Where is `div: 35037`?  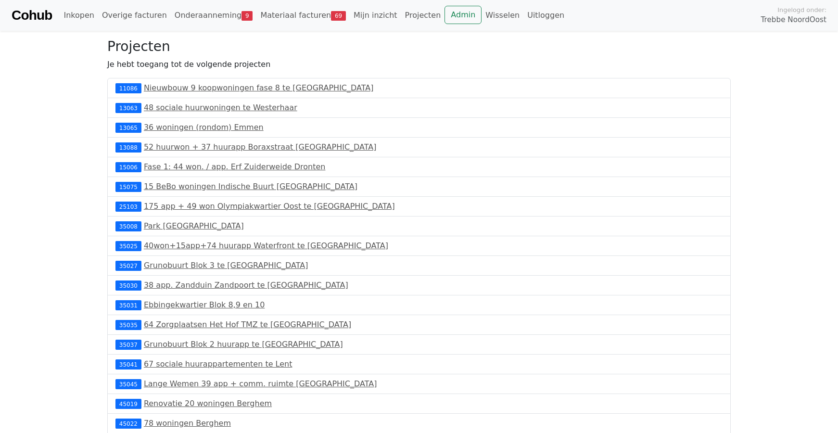 div: 35037 is located at coordinates (128, 344).